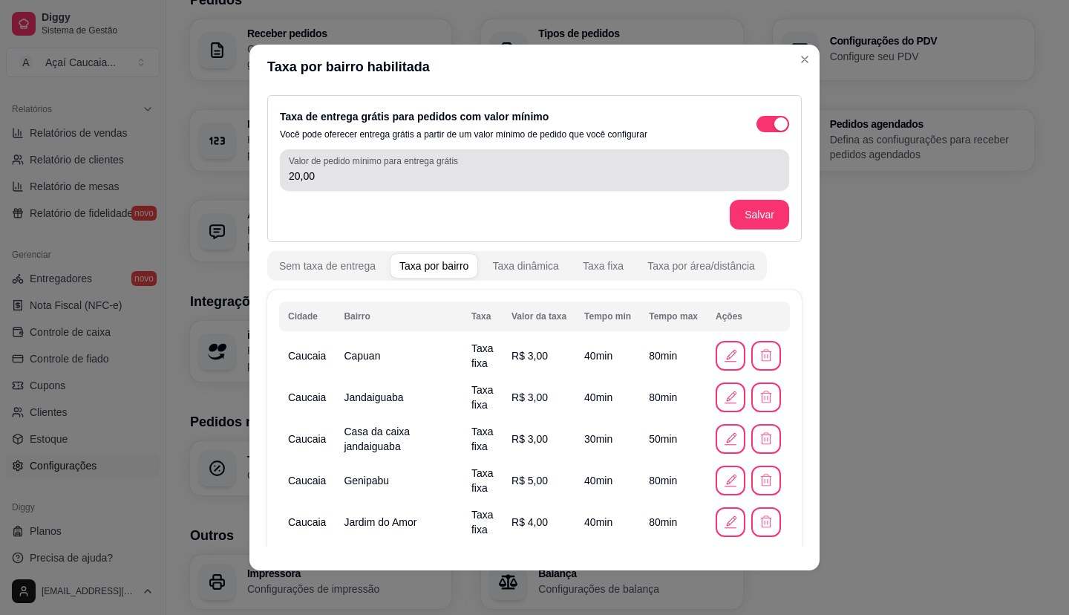 This screenshot has height=615, width=1069. Describe the element at coordinates (673, 439) in the screenshot. I see `td: 50 min` at that location.